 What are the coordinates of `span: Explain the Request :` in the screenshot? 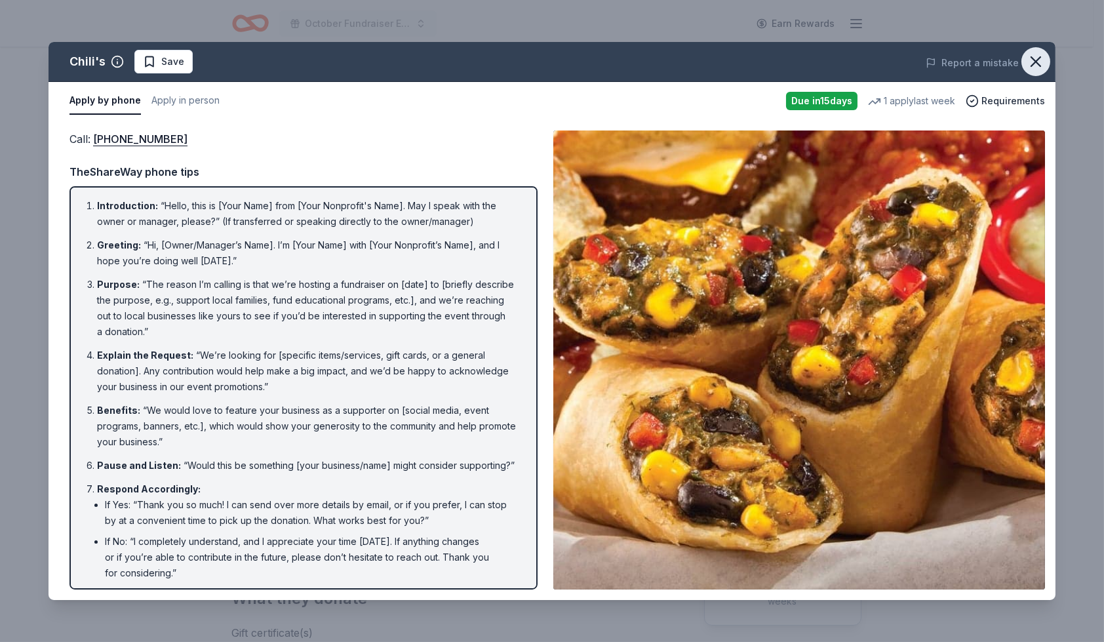 It's located at (145, 355).